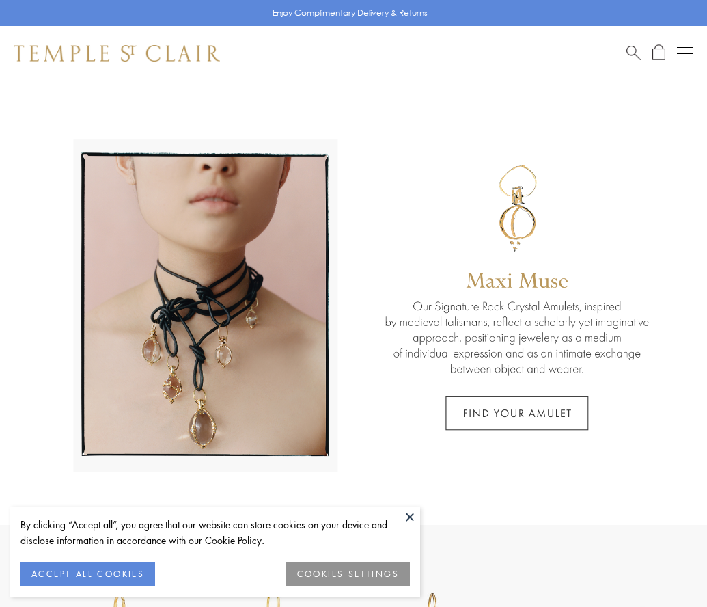 The image size is (707, 607). Describe the element at coordinates (634, 53) in the screenshot. I see `a: Search` at that location.